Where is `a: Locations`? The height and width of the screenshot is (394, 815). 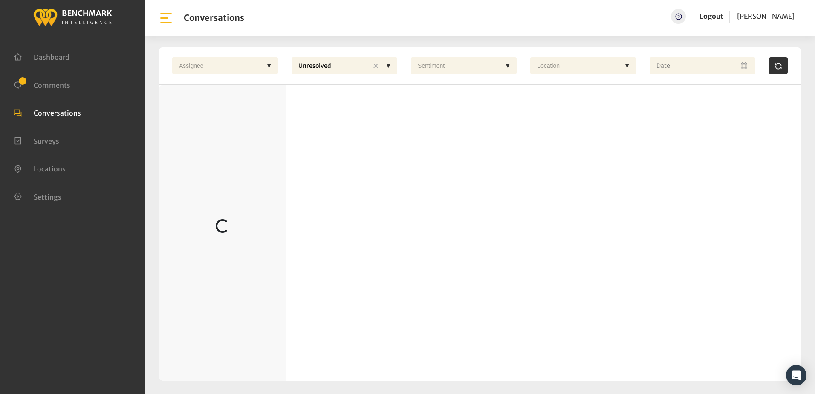 a: Locations is located at coordinates (40, 168).